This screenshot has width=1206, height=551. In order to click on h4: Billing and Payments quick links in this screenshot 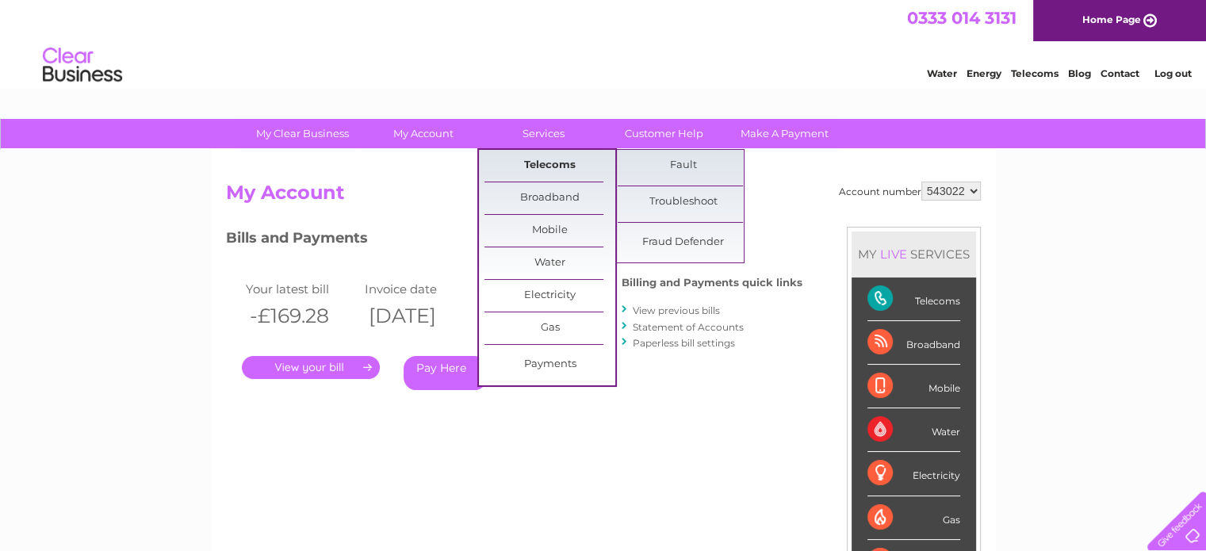, I will do `click(712, 282)`.